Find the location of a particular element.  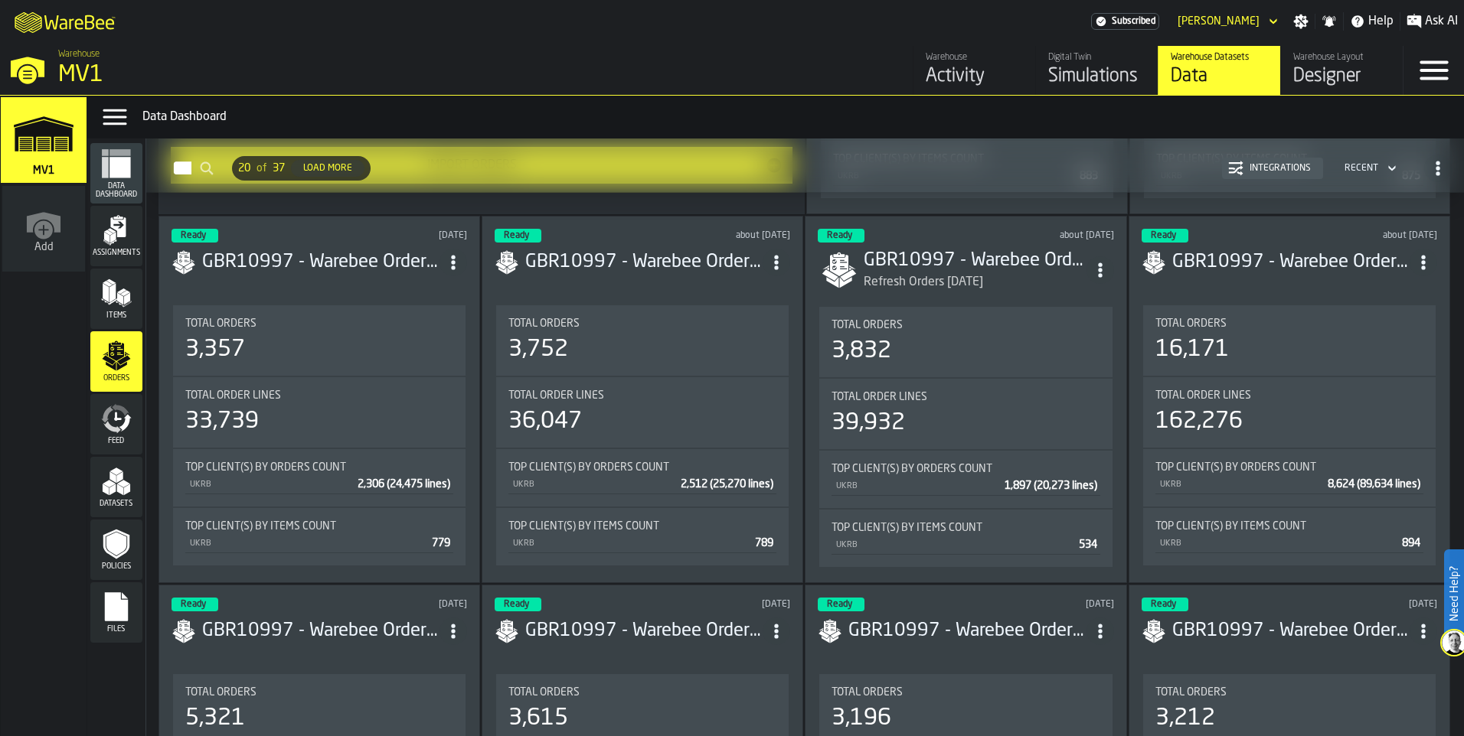

span: 2,306 (24,475 lines) is located at coordinates (403, 485).